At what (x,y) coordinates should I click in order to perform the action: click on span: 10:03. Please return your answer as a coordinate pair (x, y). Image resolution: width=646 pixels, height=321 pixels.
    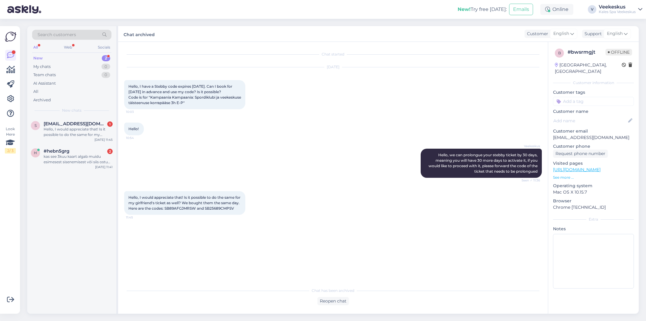
    Looking at the image, I should click on (137, 112).